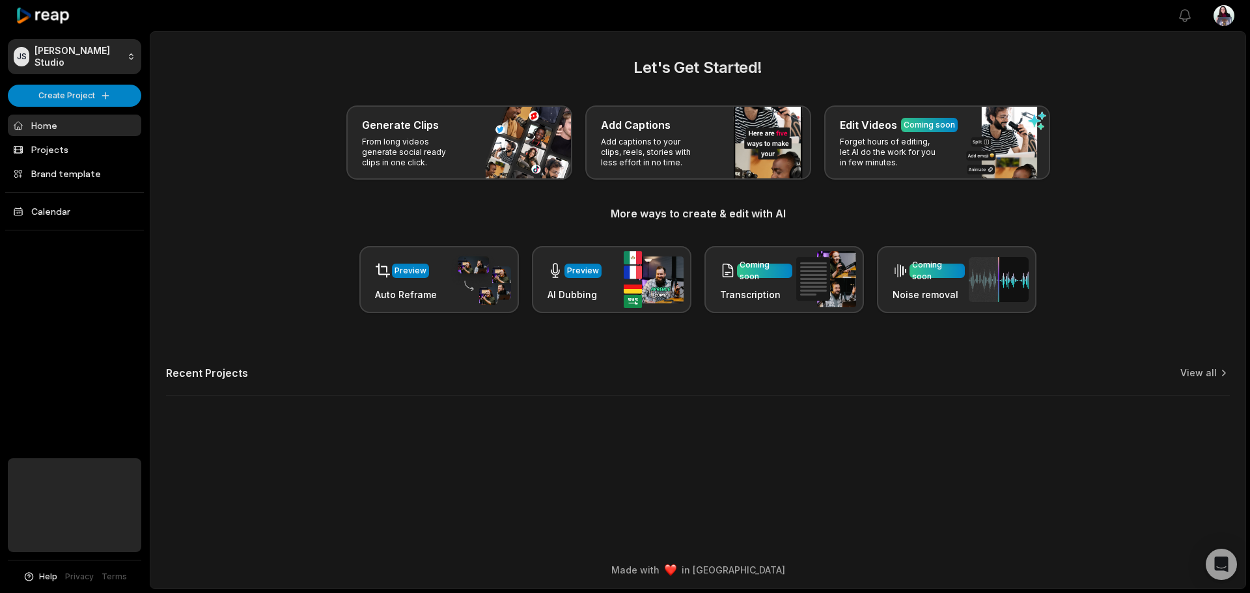  I want to click on h3: Auto Reframe, so click(405, 294).